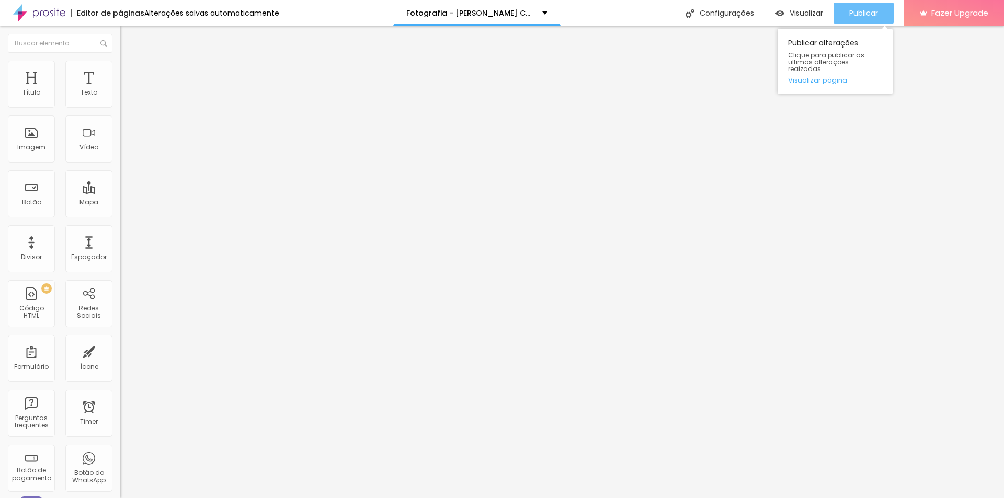  What do you see at coordinates (107, 13) in the screenshot?
I see `div: Editor de páginas` at bounding box center [107, 13].